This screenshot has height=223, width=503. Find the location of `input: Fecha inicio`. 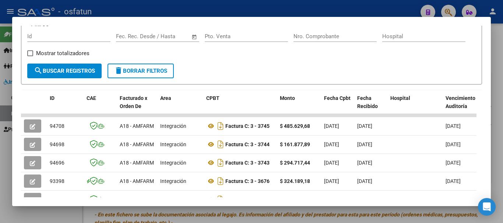

input: Fecha inicio is located at coordinates (131, 36).